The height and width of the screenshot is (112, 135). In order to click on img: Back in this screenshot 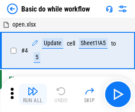, I will do `click(12, 9)`.